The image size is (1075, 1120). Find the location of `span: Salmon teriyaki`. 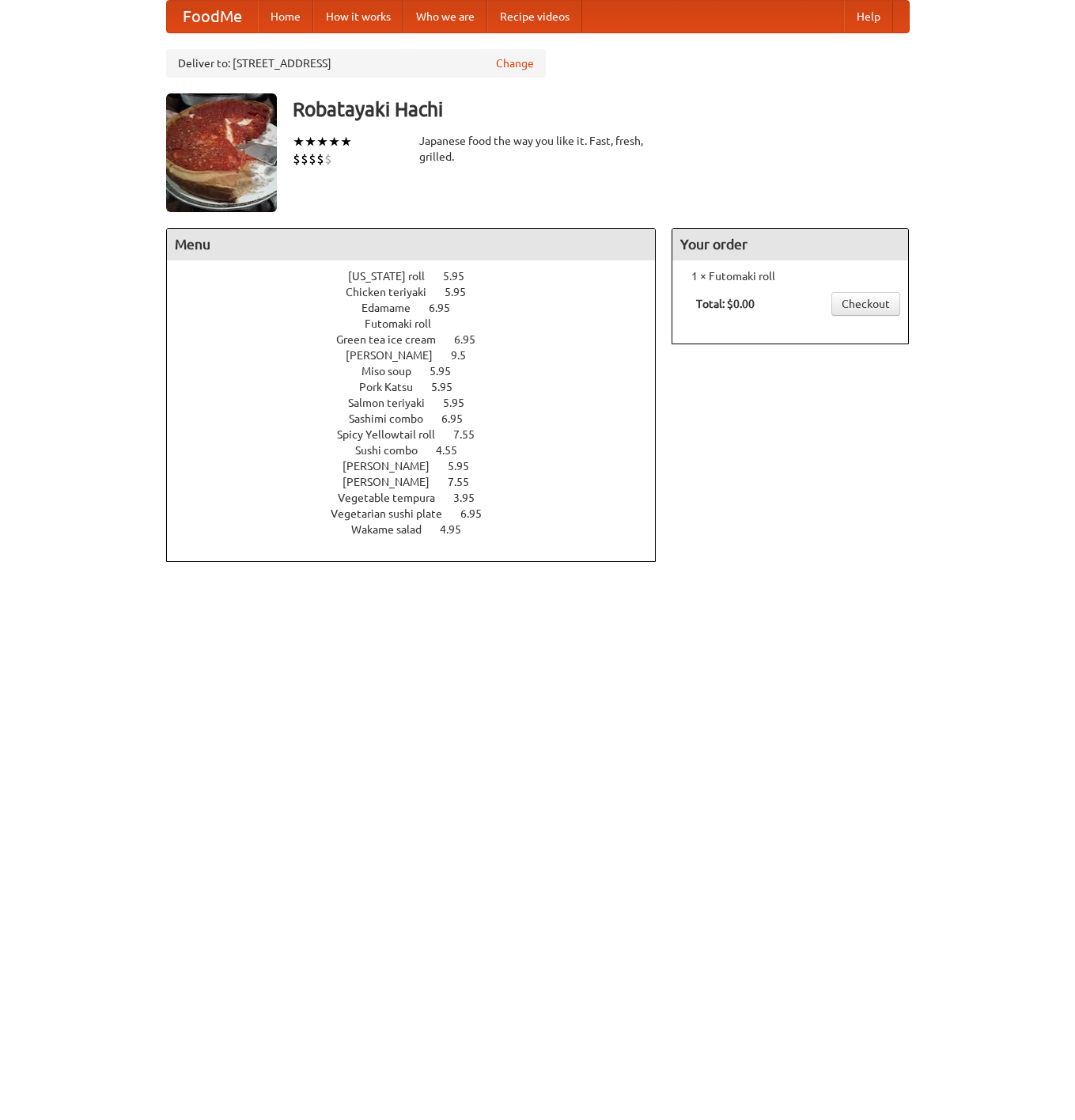

span: Salmon teriyaki is located at coordinates (394, 403).